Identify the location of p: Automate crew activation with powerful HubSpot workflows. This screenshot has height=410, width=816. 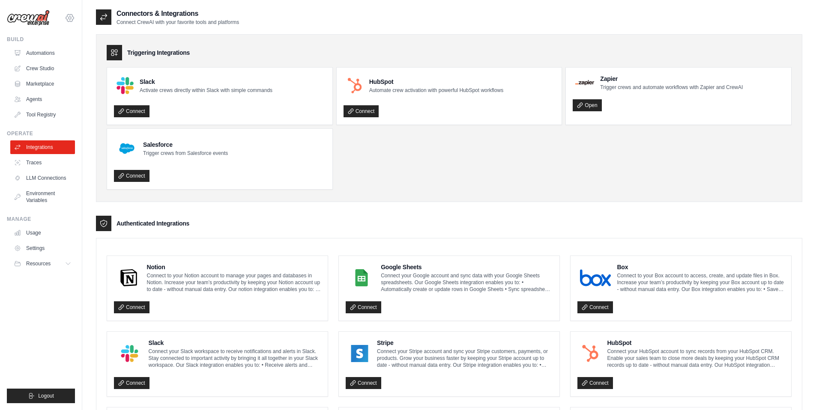
(436, 90).